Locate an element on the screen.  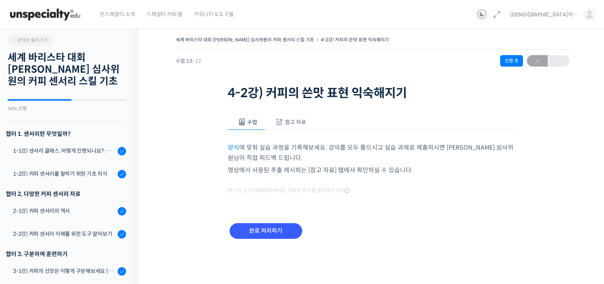
a: 양식 is located at coordinates (234, 147).